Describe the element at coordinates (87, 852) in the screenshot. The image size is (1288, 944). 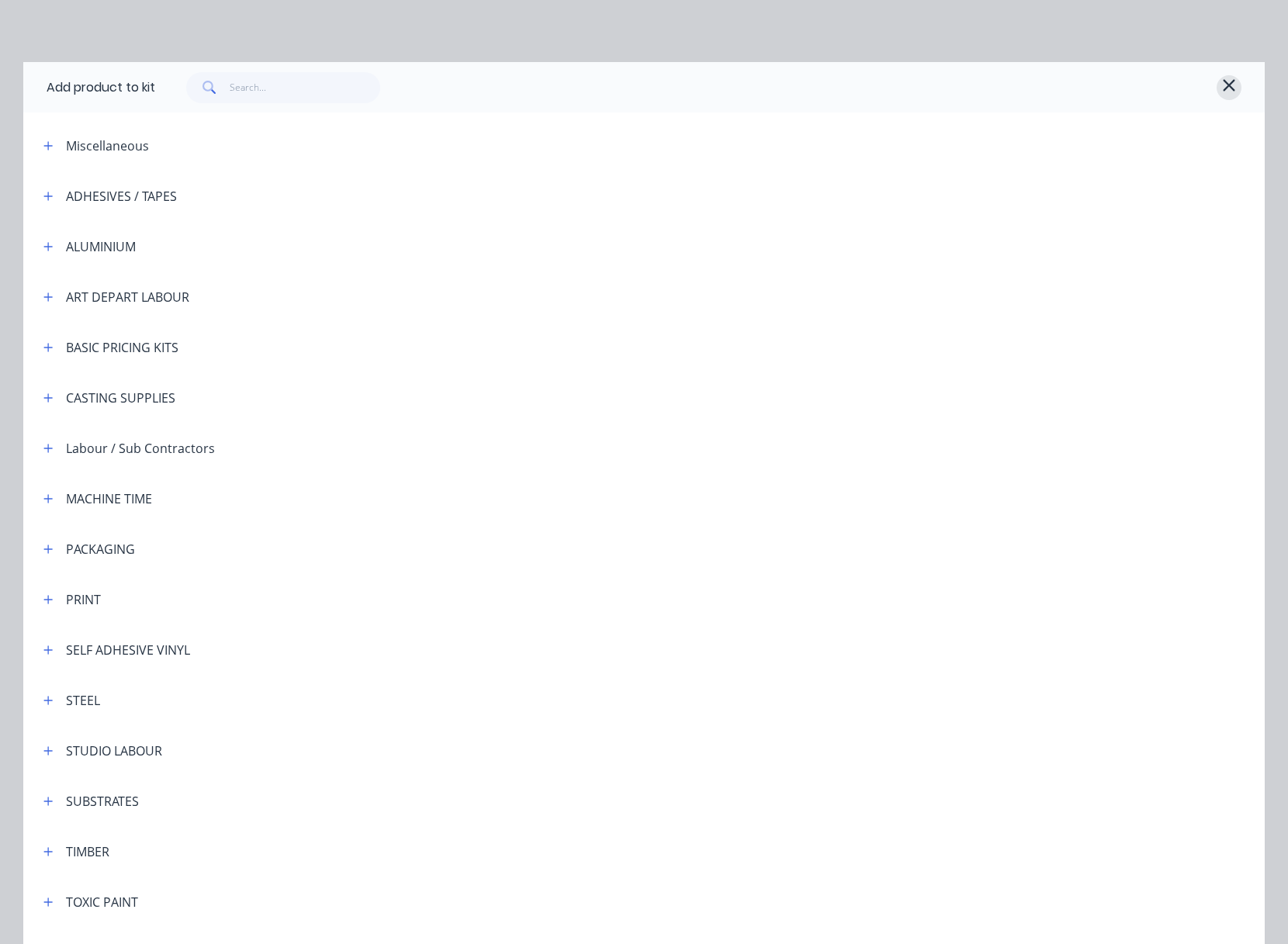
I see `div: TIMBER` at that location.